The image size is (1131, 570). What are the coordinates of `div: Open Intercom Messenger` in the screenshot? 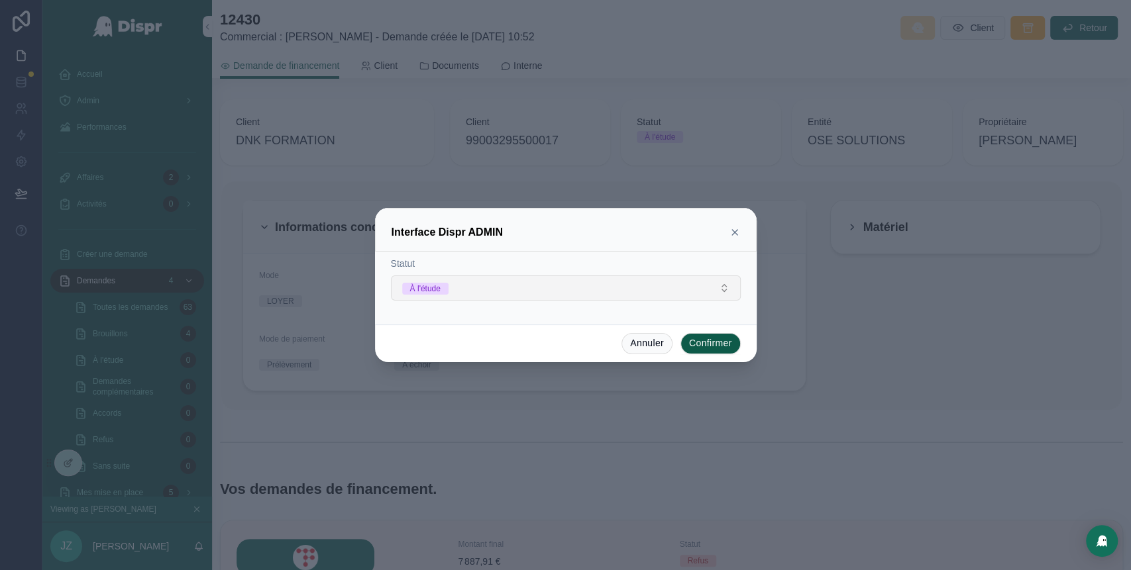 It's located at (1102, 541).